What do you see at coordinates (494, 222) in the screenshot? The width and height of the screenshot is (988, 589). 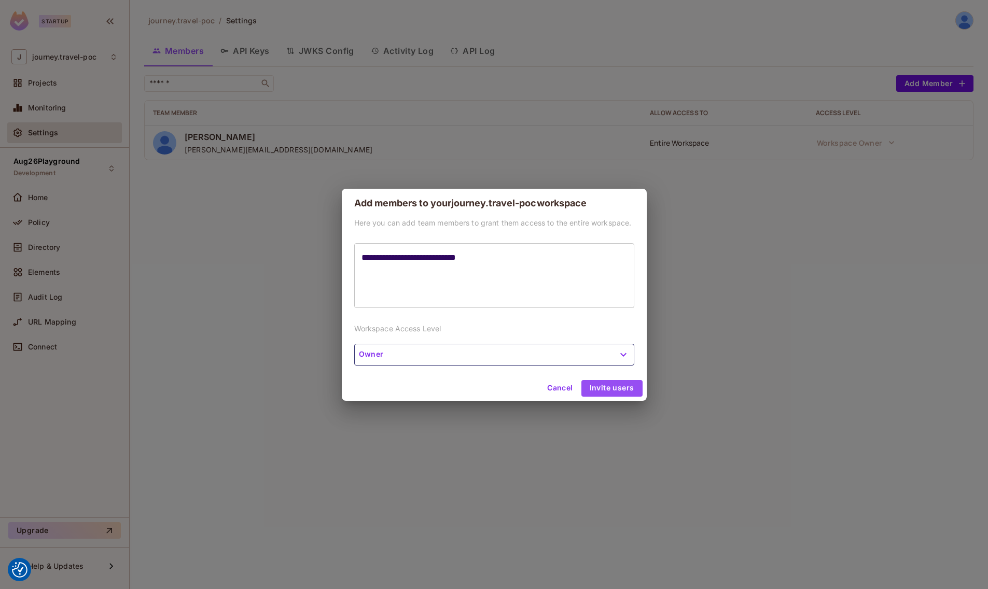 I see `p: Here you can add team members to grant them access to the entire workspace.` at bounding box center [494, 222].